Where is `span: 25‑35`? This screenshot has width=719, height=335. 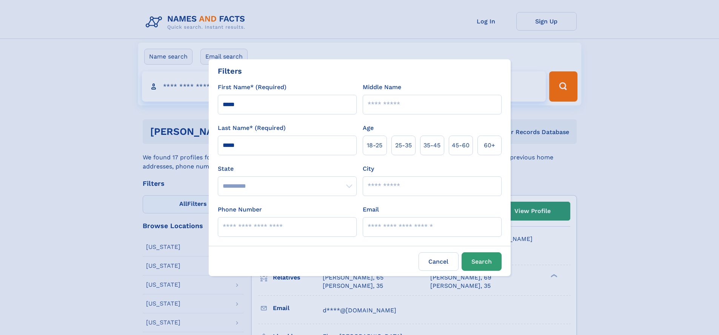 span: 25‑35 is located at coordinates (403, 145).